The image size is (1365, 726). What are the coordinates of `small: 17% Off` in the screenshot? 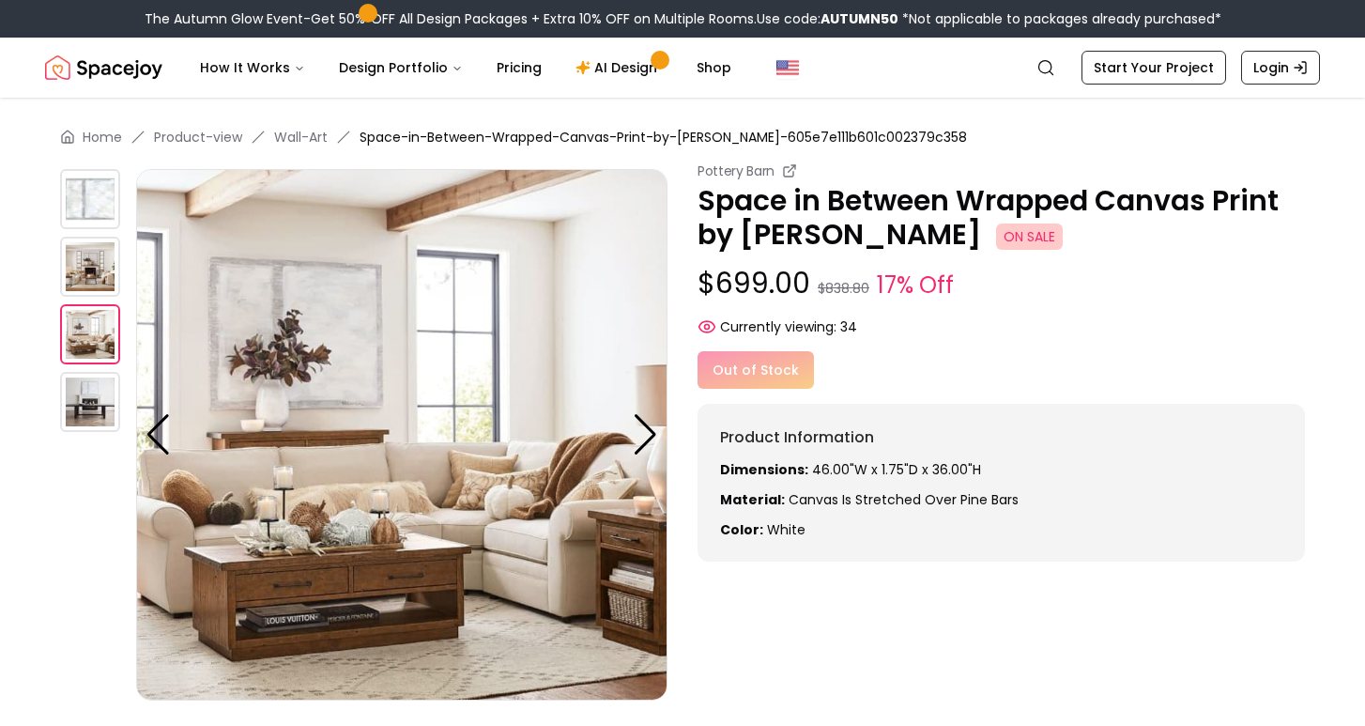 It's located at (916, 285).